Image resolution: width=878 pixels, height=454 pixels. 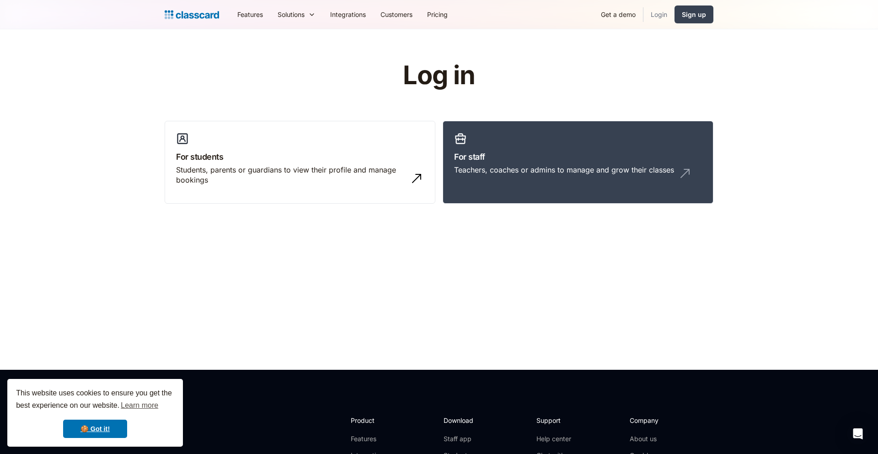 I want to click on div: Teachers, coaches or admins to manage and grow their classes, so click(x=564, y=170).